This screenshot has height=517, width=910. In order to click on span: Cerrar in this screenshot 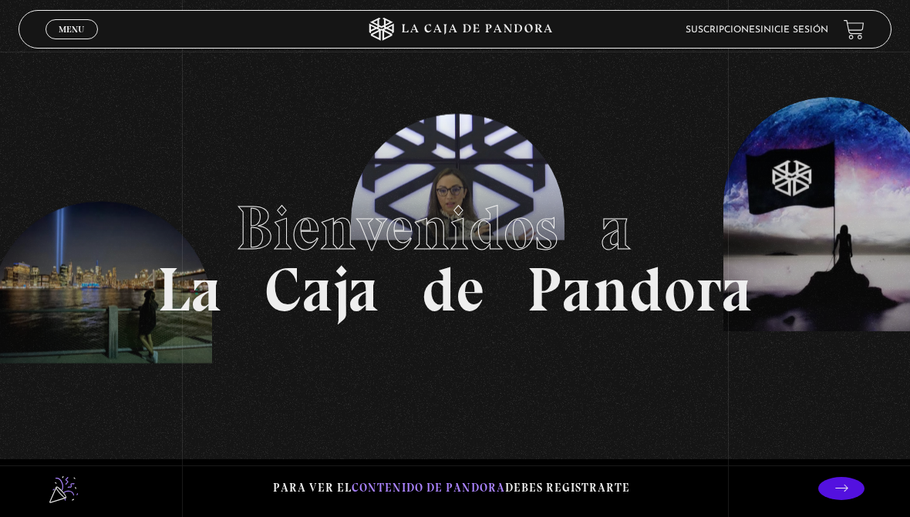, I will do `click(72, 43)`.